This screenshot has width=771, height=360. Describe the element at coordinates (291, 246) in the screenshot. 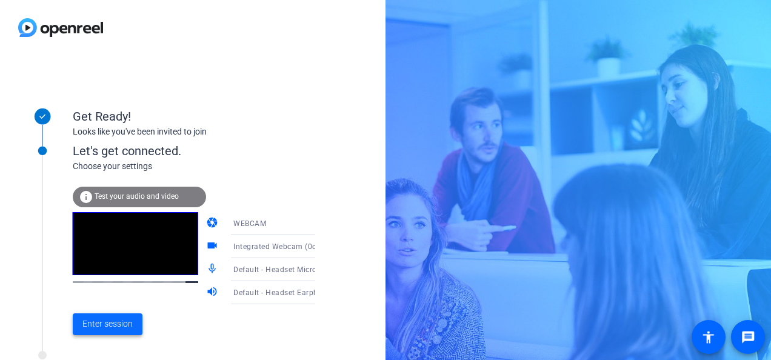

I see `span: Integrated Webcam (0c45:6733)` at that location.